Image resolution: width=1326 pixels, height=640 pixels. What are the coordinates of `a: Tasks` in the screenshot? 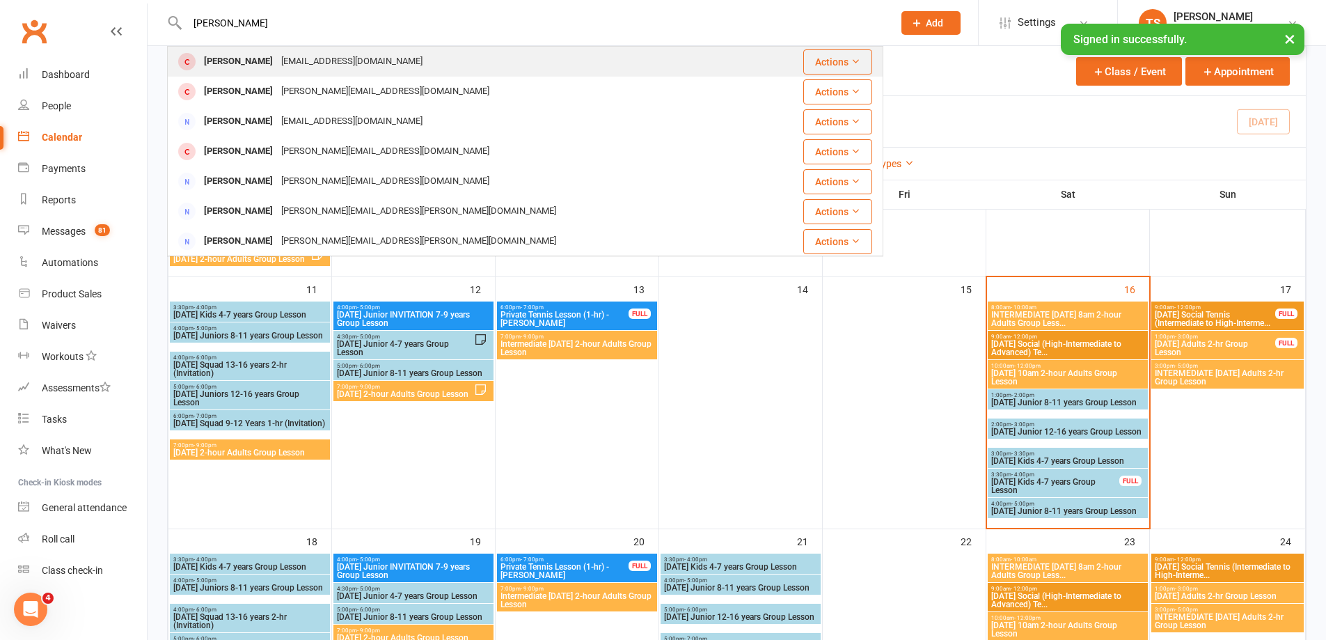 It's located at (82, 419).